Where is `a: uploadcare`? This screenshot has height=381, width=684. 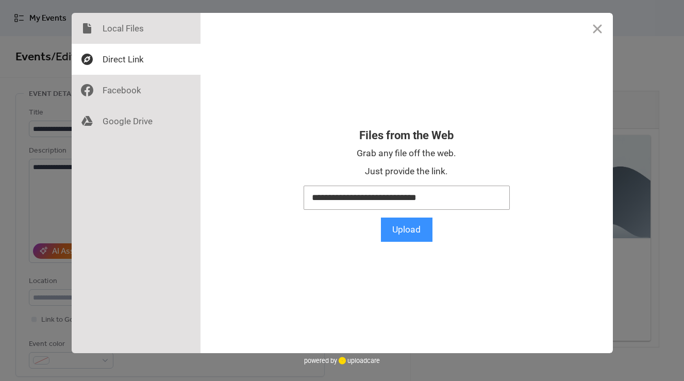
a: uploadcare is located at coordinates (358, 360).